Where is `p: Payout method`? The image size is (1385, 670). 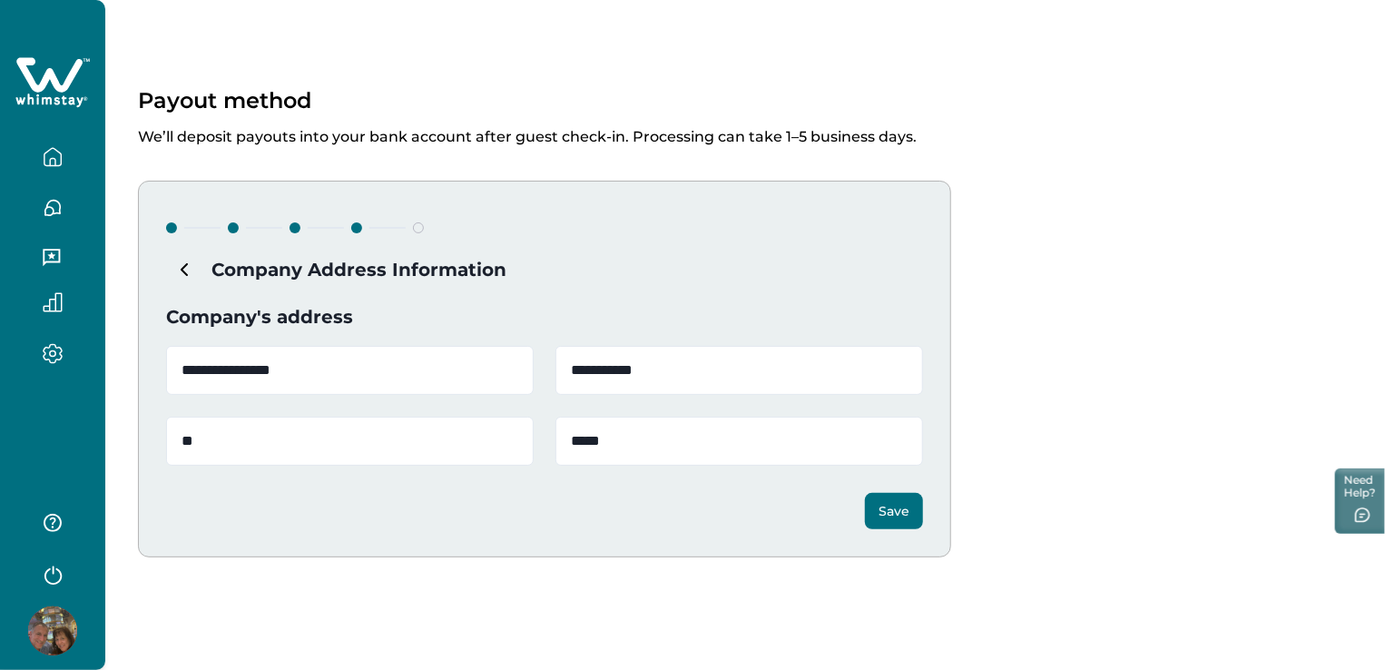 p: Payout method is located at coordinates (224, 100).